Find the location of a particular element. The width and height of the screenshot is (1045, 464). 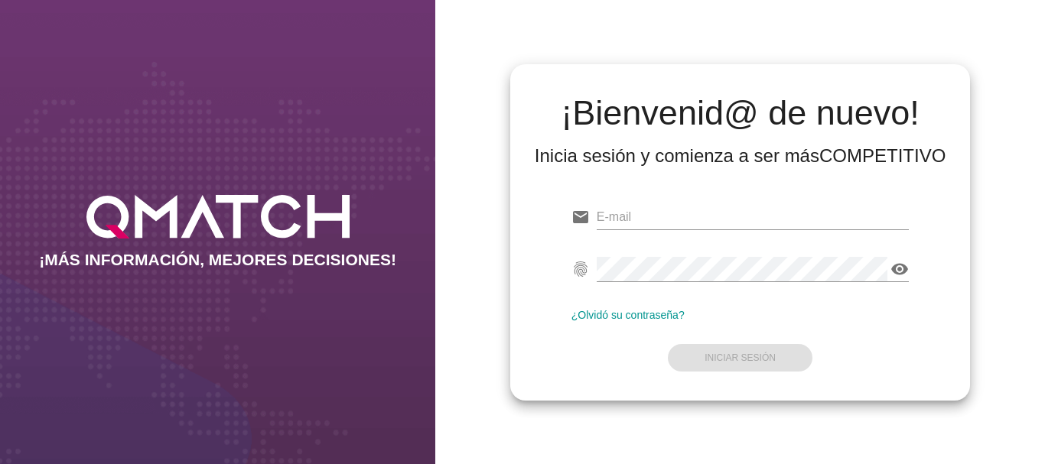

input: E-mail is located at coordinates (753, 217).